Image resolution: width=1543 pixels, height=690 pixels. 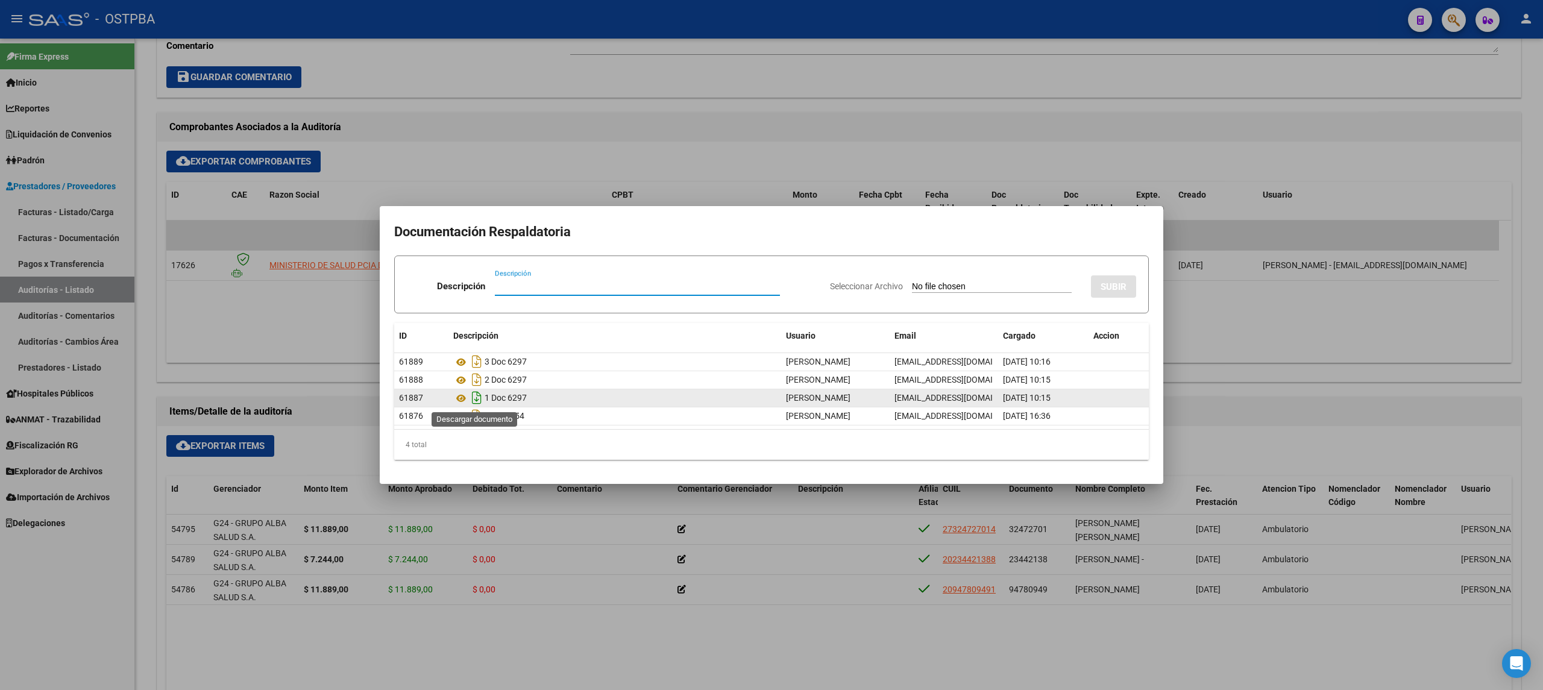 I want to click on div: 2 Doc 6297, so click(x=615, y=380).